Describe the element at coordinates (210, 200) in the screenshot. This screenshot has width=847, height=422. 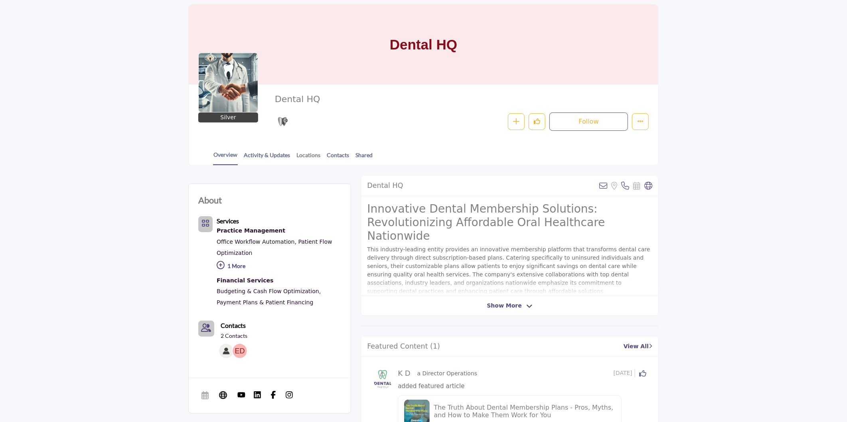
I see `h2: About` at that location.